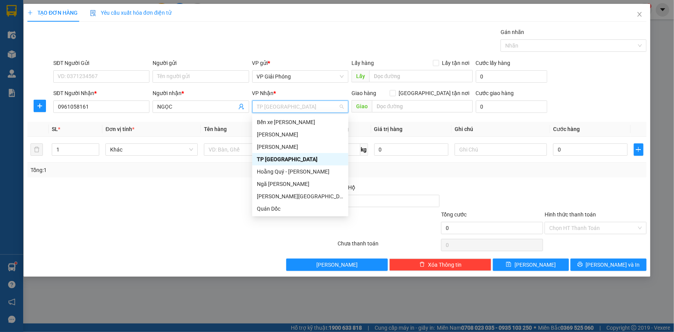 Image resolution: width=674 pixels, height=332 pixels. Describe the element at coordinates (300, 134) in the screenshot. I see `div: Mỹ Đình` at that location.